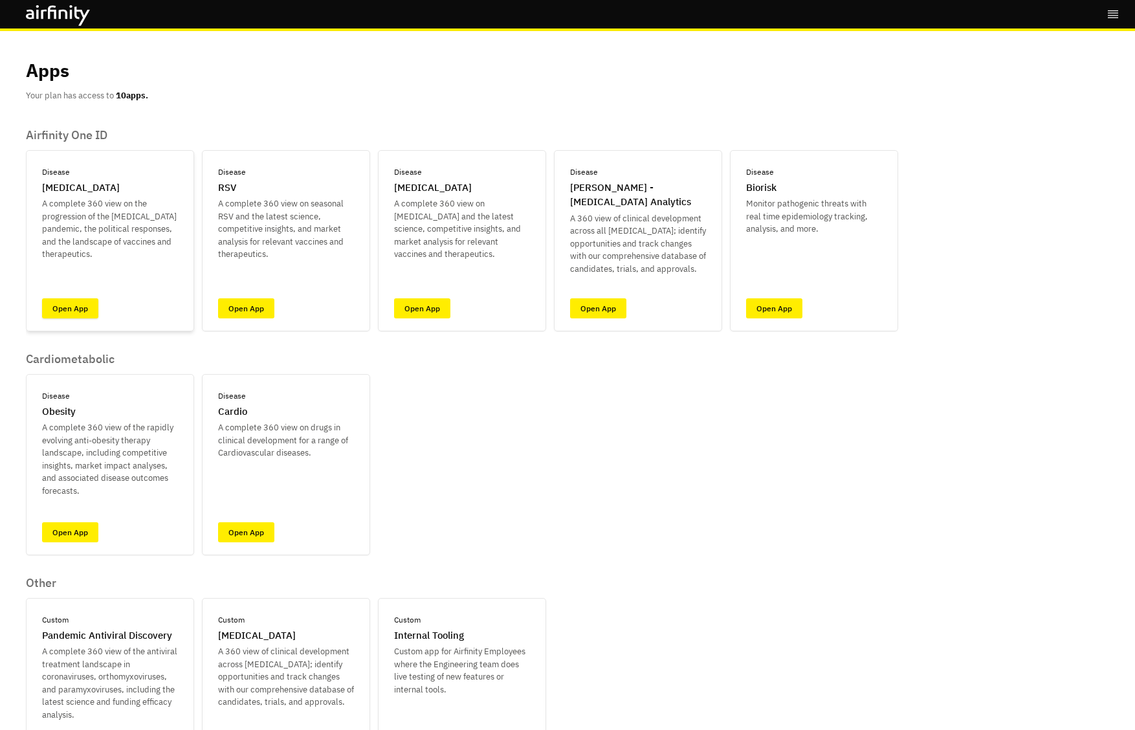 The height and width of the screenshot is (730, 1135). What do you see at coordinates (232, 412) in the screenshot?
I see `p: Cardio` at bounding box center [232, 412].